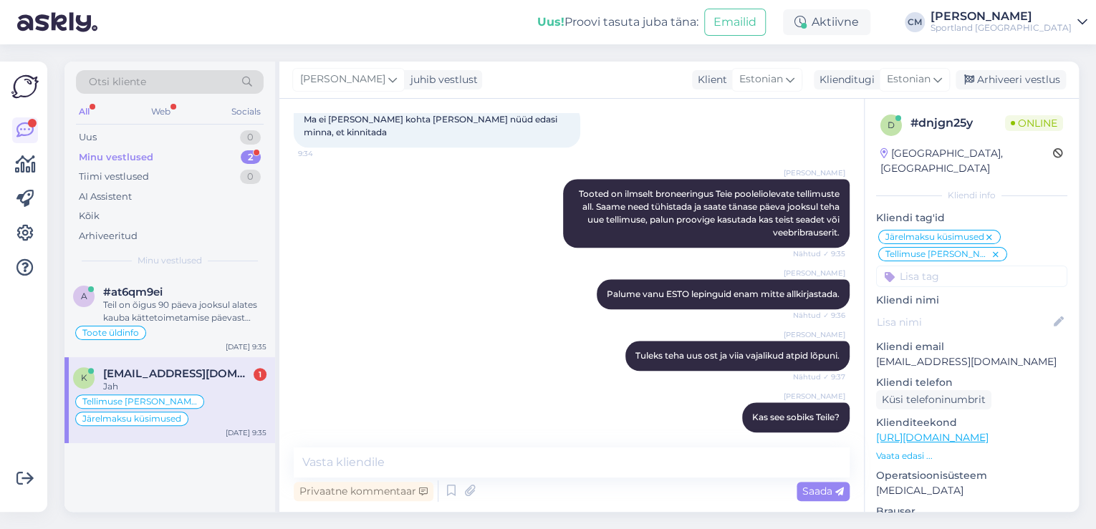 The width and height of the screenshot is (1096, 529). I want to click on div: All, so click(84, 112).